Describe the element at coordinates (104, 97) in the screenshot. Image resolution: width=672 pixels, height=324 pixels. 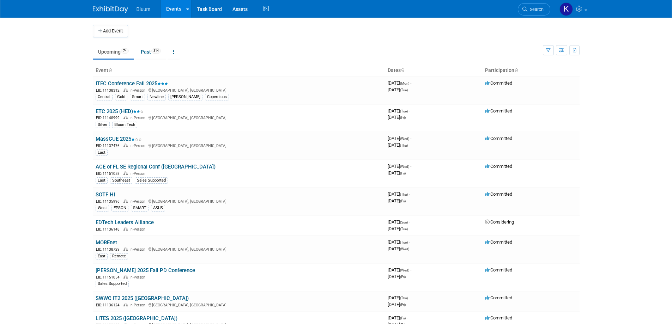
I see `div: Central` at that location.